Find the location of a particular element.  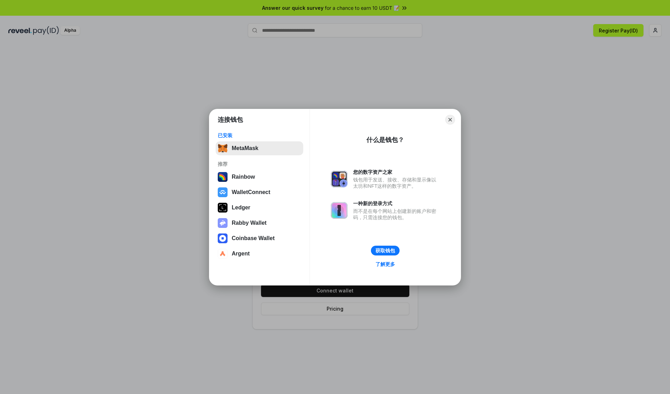

img: svg+xml,%3Csvg%20fill%3D%22none%22%20height%3D%2233%22%20viewBox%3D%220%200%2035%2033%22%20width%... is located at coordinates (223, 148).